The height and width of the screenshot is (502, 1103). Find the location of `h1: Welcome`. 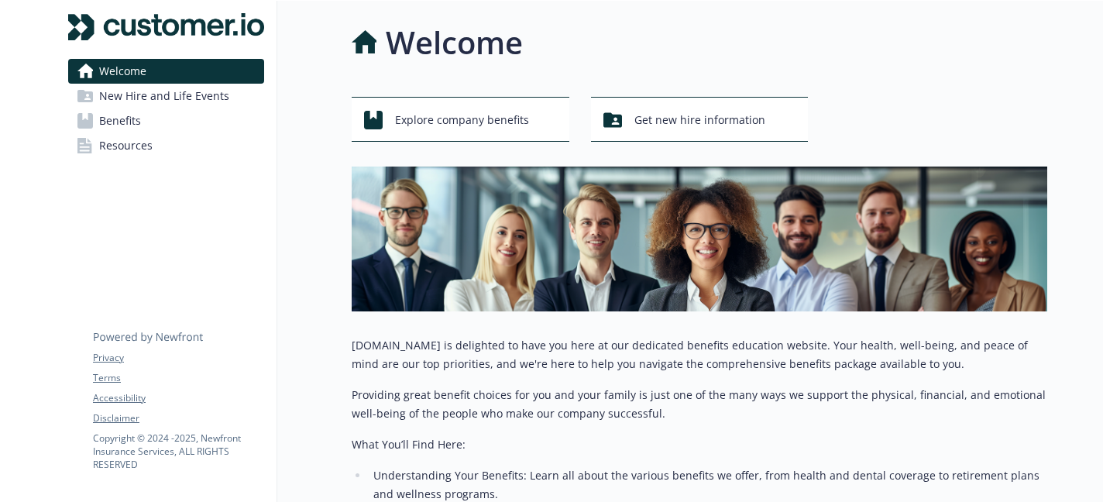

h1: Welcome is located at coordinates (454, 43).